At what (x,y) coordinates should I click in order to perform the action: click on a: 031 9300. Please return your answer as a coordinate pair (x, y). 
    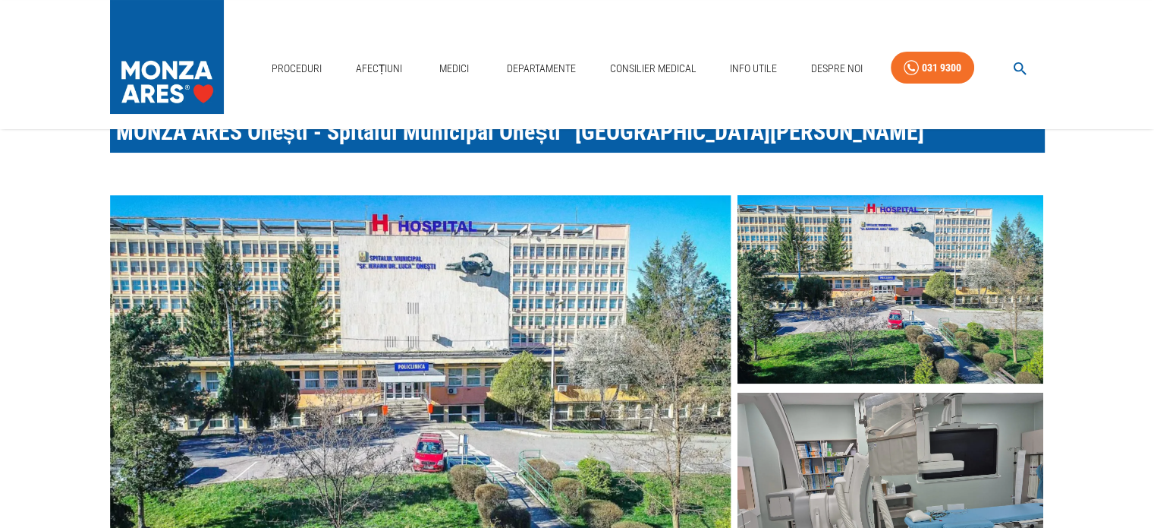
    Looking at the image, I should click on (933, 68).